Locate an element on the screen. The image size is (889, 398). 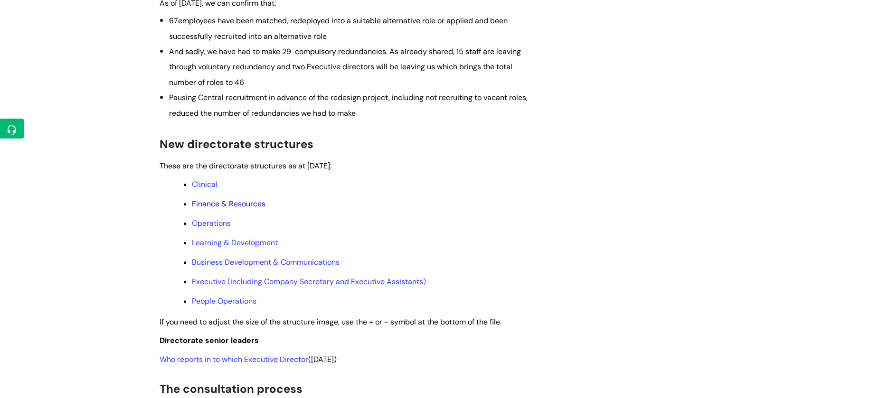
span: If you need to adjust the size of the structure image, use the + or - symbol at the bottom of the... is located at coordinates (331, 322).